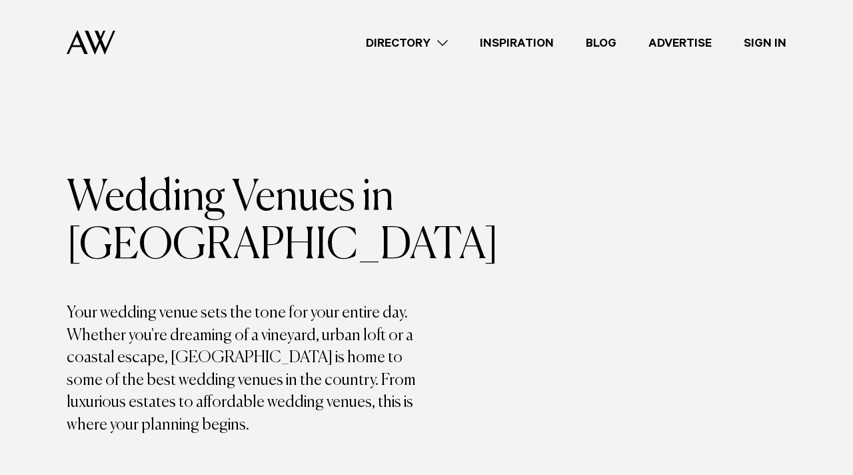  What do you see at coordinates (680, 43) in the screenshot?
I see `a: Advertise` at bounding box center [680, 43].